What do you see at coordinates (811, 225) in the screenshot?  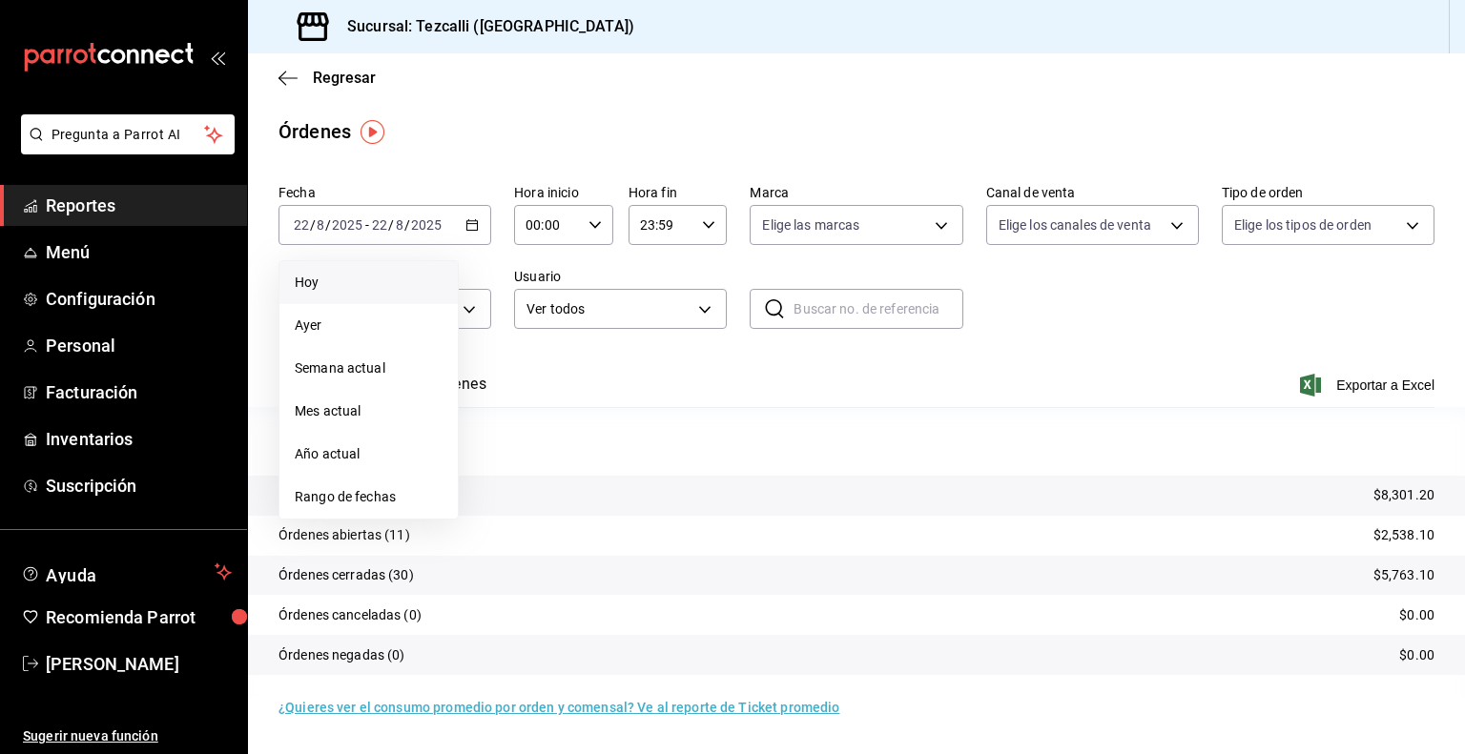 I see `span: Elige las marcas` at bounding box center [811, 225].